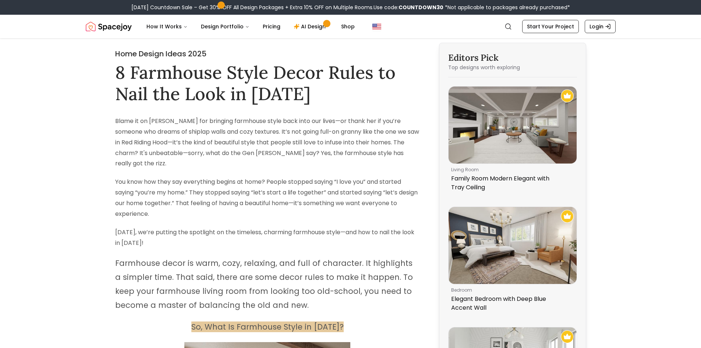  Describe the element at coordinates (511, 183) in the screenshot. I see `p: Family Room Modern Elegant with Tray Ceiling` at that location.